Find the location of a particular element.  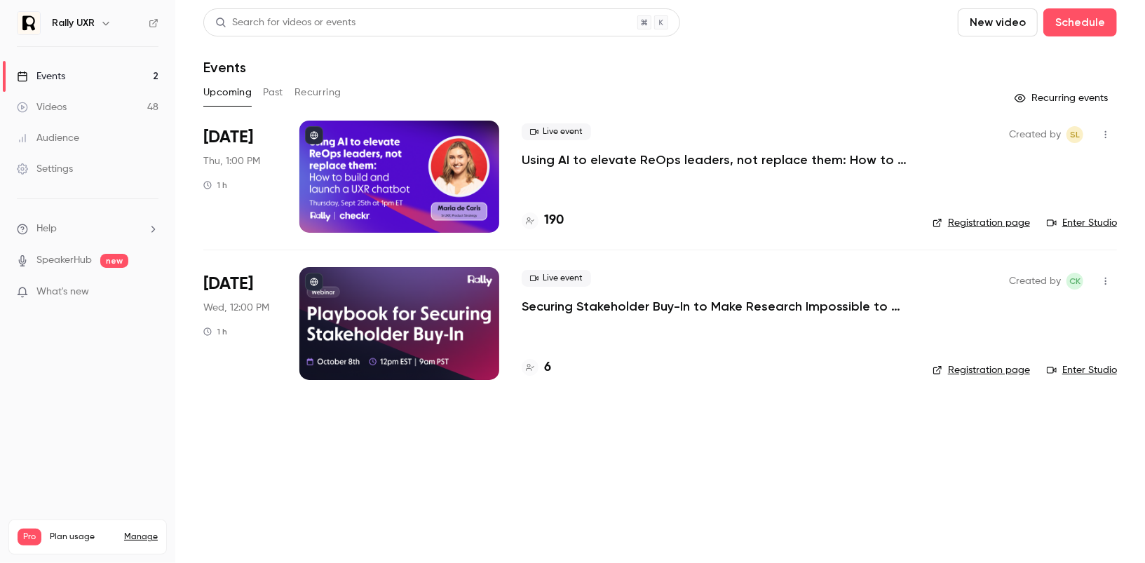

h4: 190 is located at coordinates (554, 220).